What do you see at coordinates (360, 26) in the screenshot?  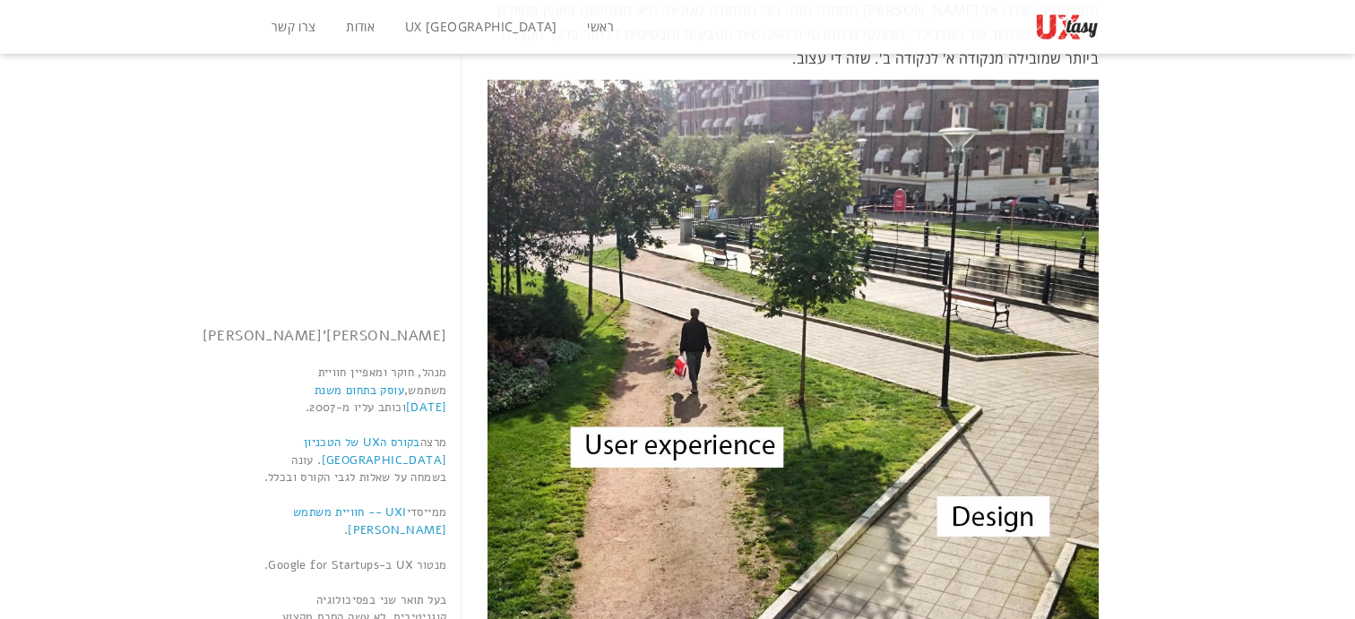 I see `span: אודות` at bounding box center [360, 26].